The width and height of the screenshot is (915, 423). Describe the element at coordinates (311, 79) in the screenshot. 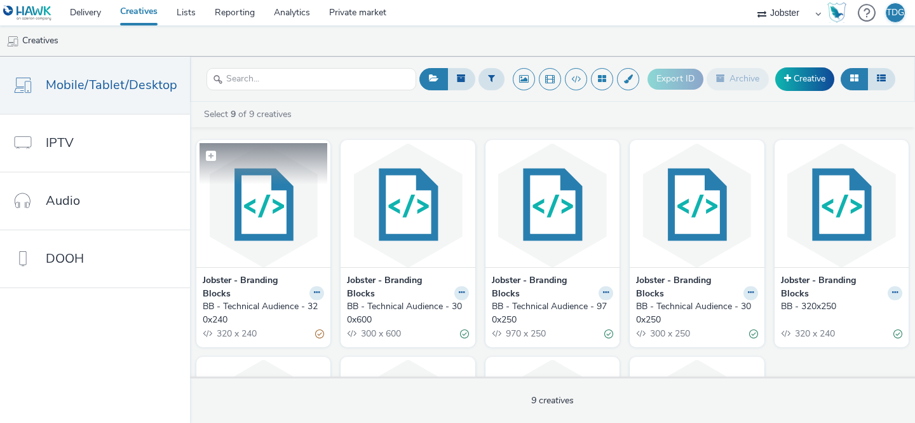

I see `input: Search...` at that location.